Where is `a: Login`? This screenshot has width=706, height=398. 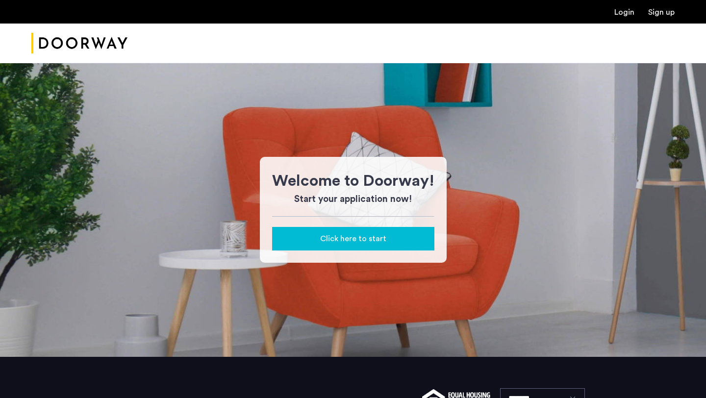
a: Login is located at coordinates (624, 12).